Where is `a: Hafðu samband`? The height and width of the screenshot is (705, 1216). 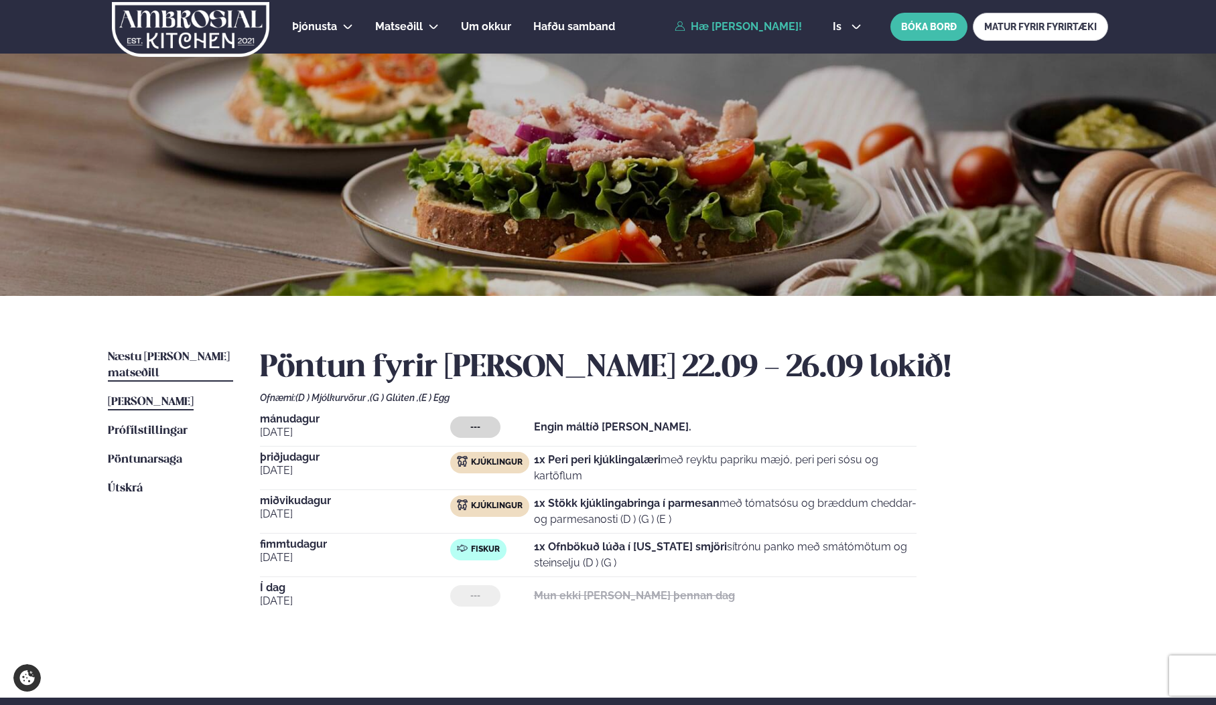 a: Hafðu samband is located at coordinates (574, 27).